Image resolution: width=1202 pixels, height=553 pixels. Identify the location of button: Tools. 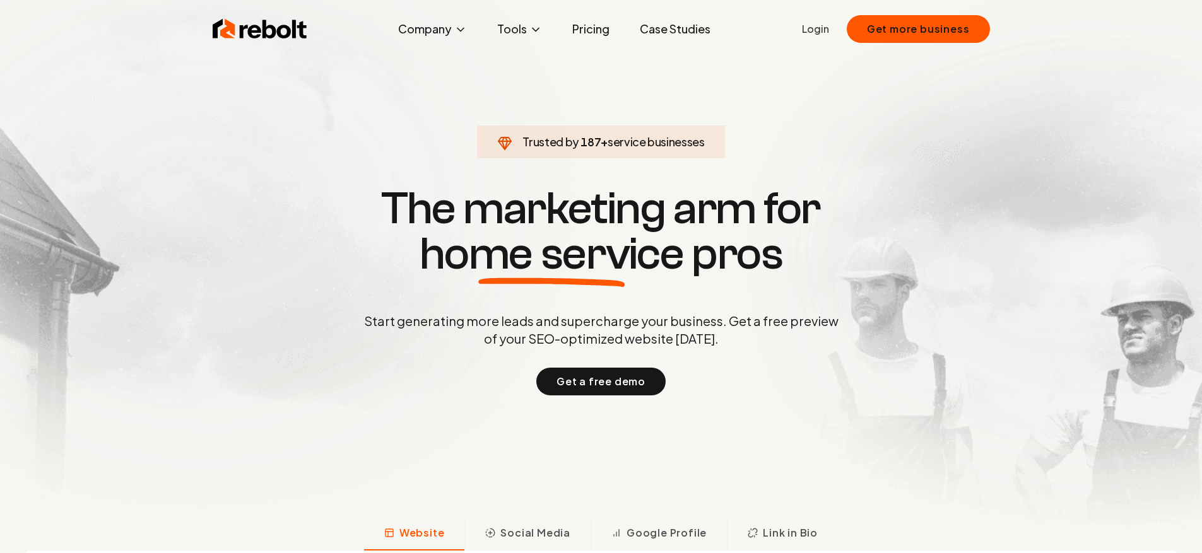
(519, 29).